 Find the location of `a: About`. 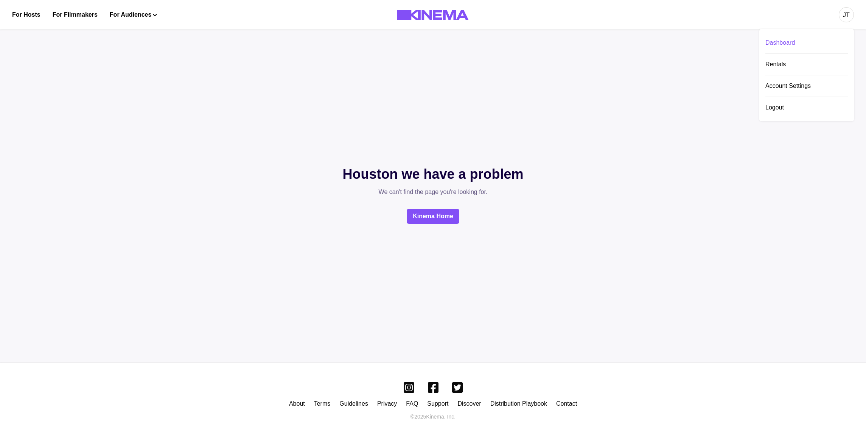

a: About is located at coordinates (297, 403).